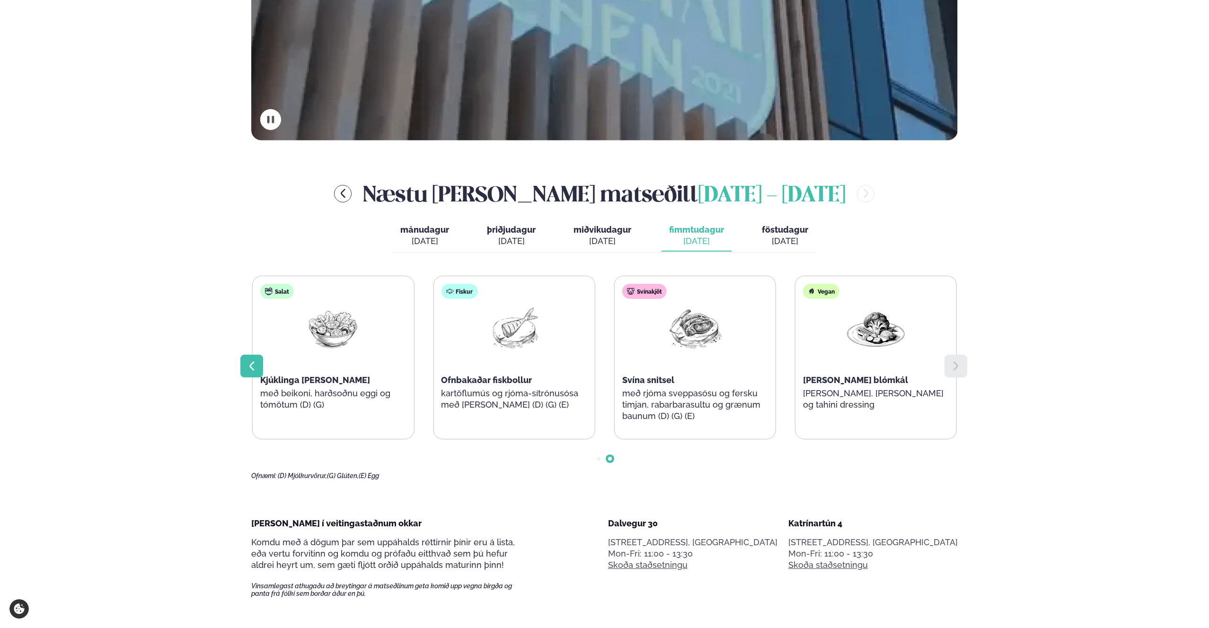 This screenshot has height=628, width=1209. I want to click on div: Salat, so click(277, 291).